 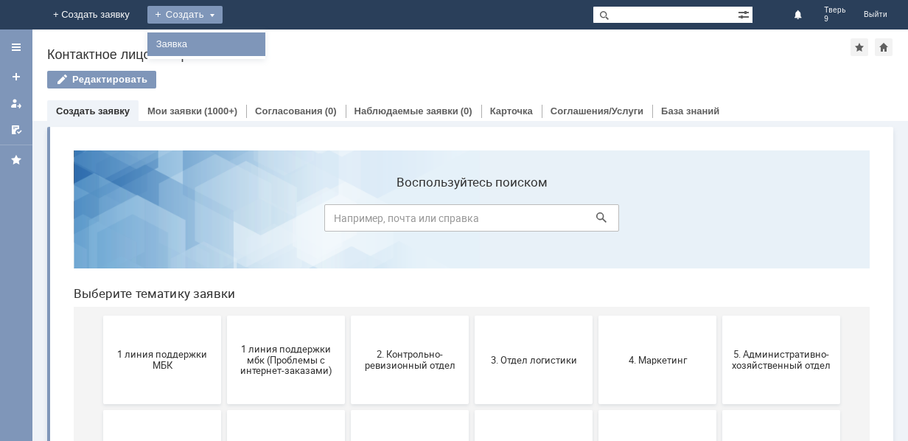 What do you see at coordinates (745, 13) in the screenshot?
I see `span: Расширенный поиск` at bounding box center [745, 13].